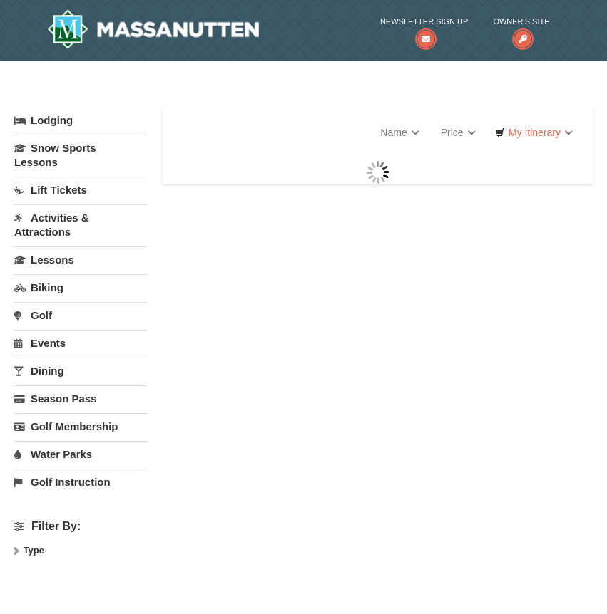 Image resolution: width=607 pixels, height=614 pixels. What do you see at coordinates (81, 287) in the screenshot?
I see `a: Biking` at bounding box center [81, 287].